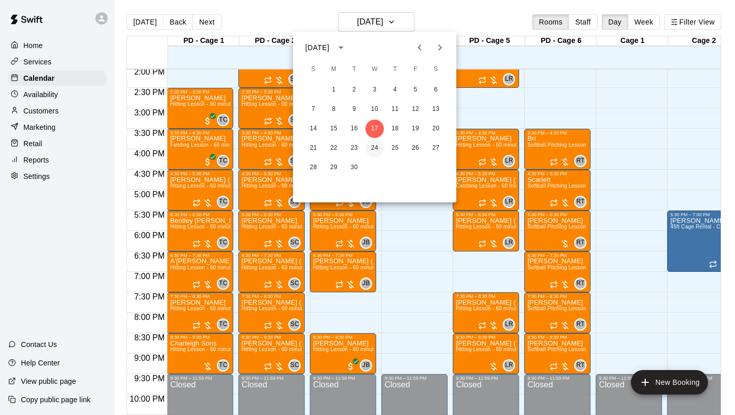  Describe the element at coordinates (334, 109) in the screenshot. I see `button: 8` at that location.